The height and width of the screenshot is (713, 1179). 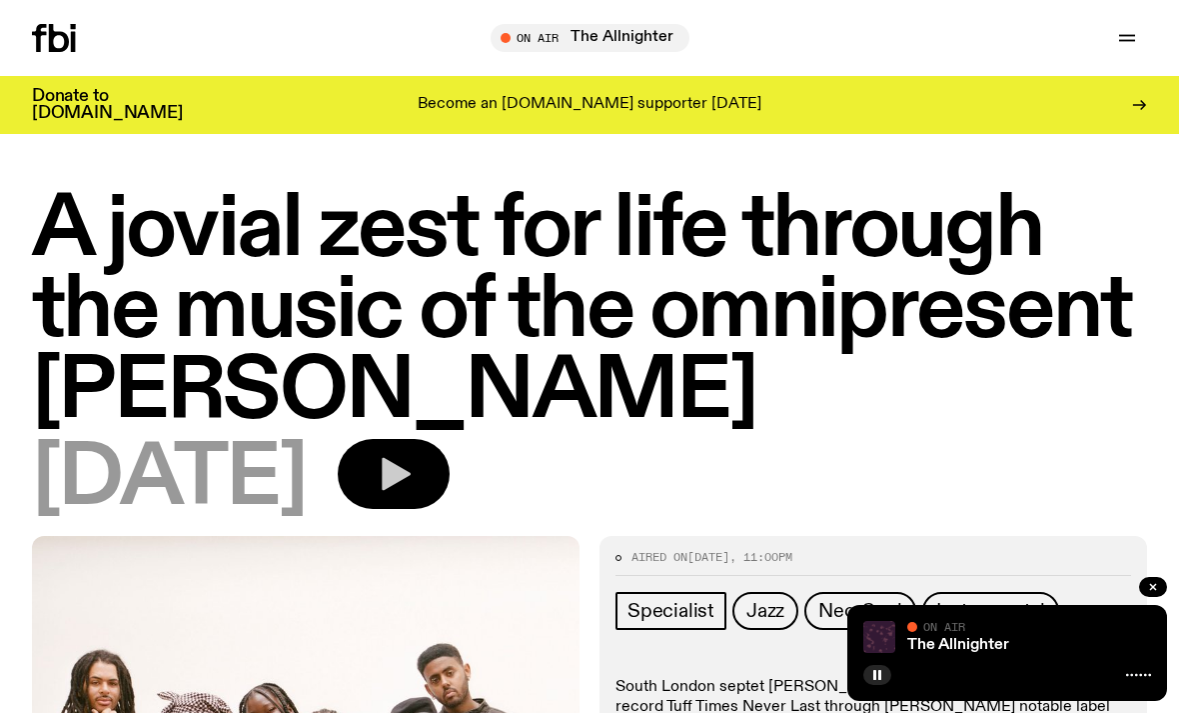 I want to click on span: Instrumental, so click(x=991, y=611).